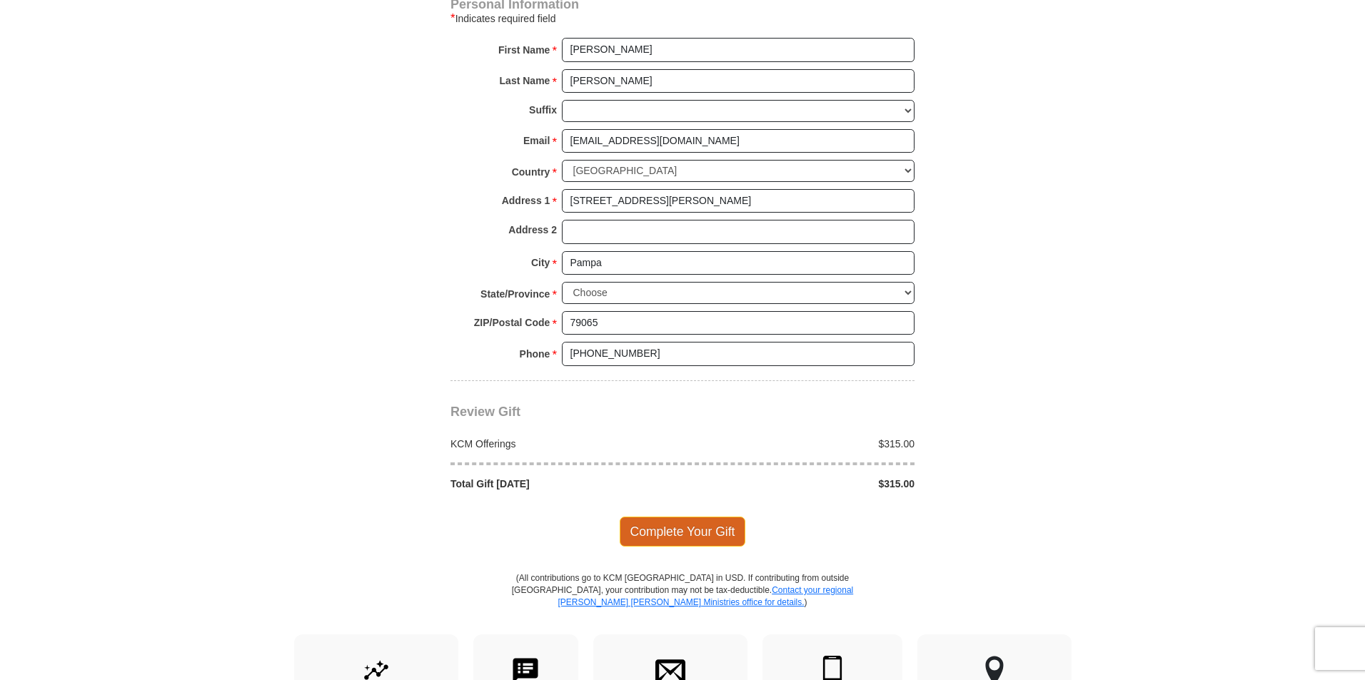 Image resolution: width=1365 pixels, height=680 pixels. Describe the element at coordinates (535, 354) in the screenshot. I see `strong: Phone` at that location.